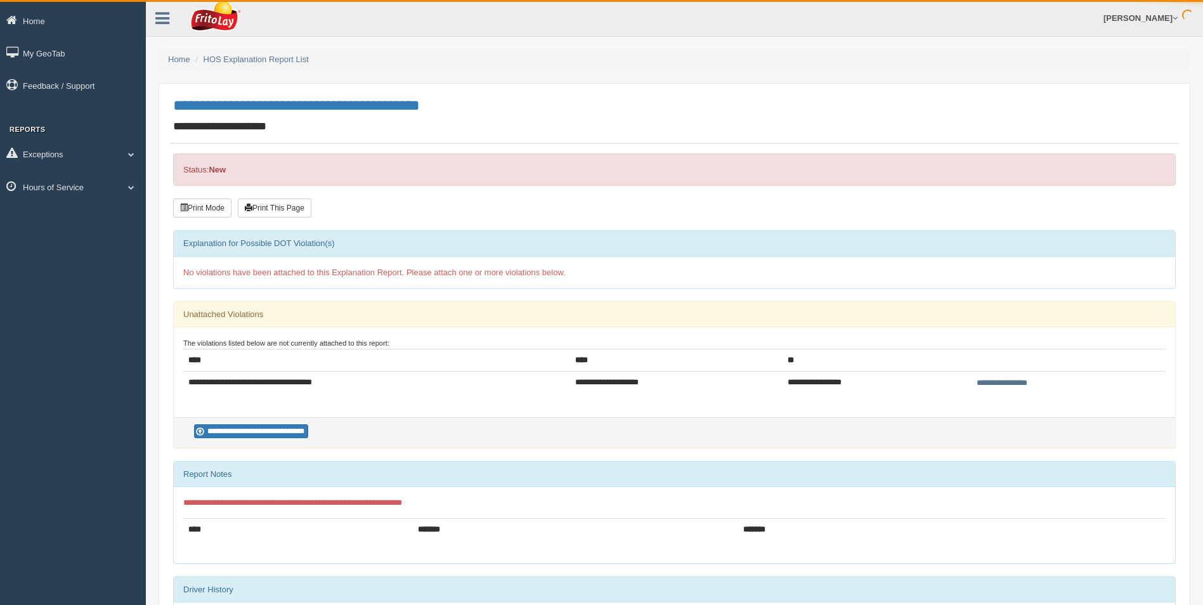  What do you see at coordinates (179, 59) in the screenshot?
I see `a: Home` at bounding box center [179, 59].